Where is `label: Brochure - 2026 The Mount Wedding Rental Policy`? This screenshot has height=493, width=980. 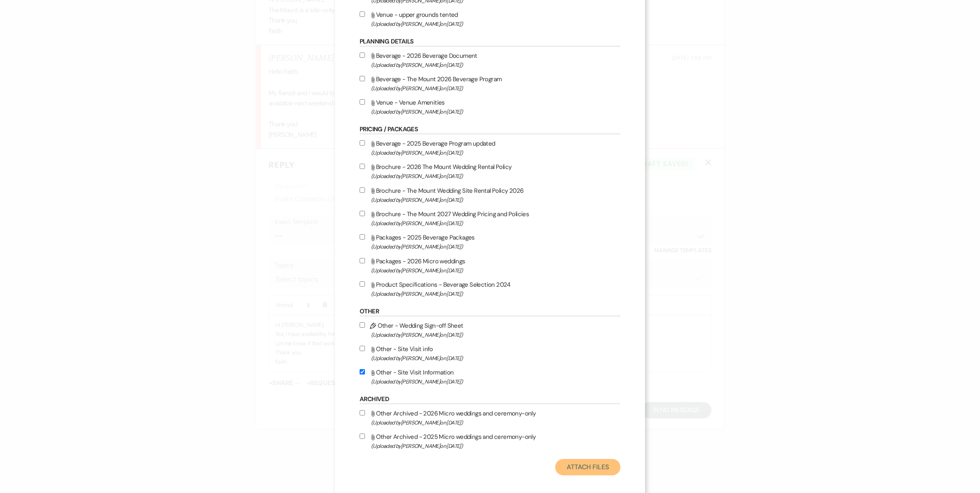
label: Brochure - 2026 The Mount Wedding Rental Policy is located at coordinates (490, 171).